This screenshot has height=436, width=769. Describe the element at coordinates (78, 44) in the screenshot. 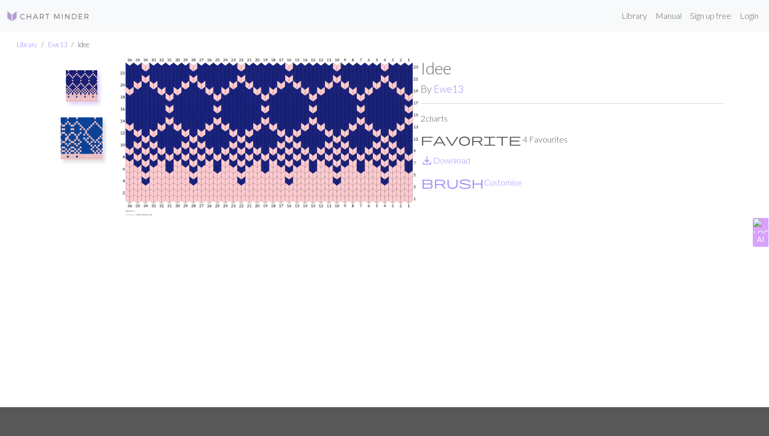

I see `li: Idee` at that location.